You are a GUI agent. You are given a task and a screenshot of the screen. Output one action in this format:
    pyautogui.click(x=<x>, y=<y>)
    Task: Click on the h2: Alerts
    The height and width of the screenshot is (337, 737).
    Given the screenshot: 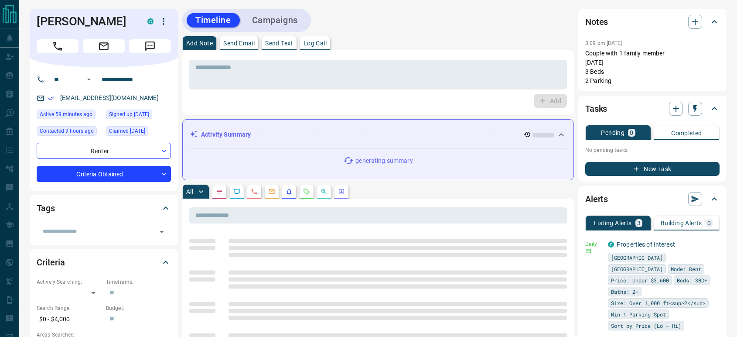 What is the action you would take?
    pyautogui.click(x=597, y=199)
    